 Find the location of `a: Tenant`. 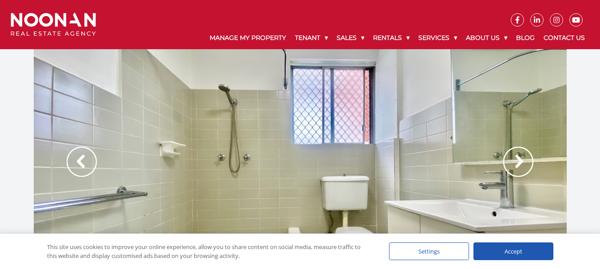

a: Tenant is located at coordinates (311, 38).